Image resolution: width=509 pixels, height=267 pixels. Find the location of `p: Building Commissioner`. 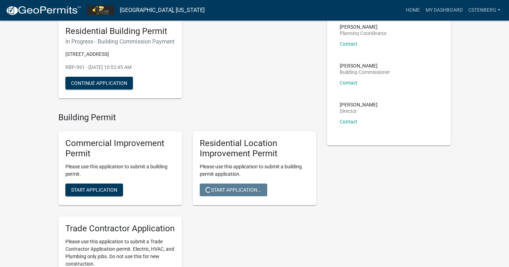

p: Building Commissioner is located at coordinates (365, 72).